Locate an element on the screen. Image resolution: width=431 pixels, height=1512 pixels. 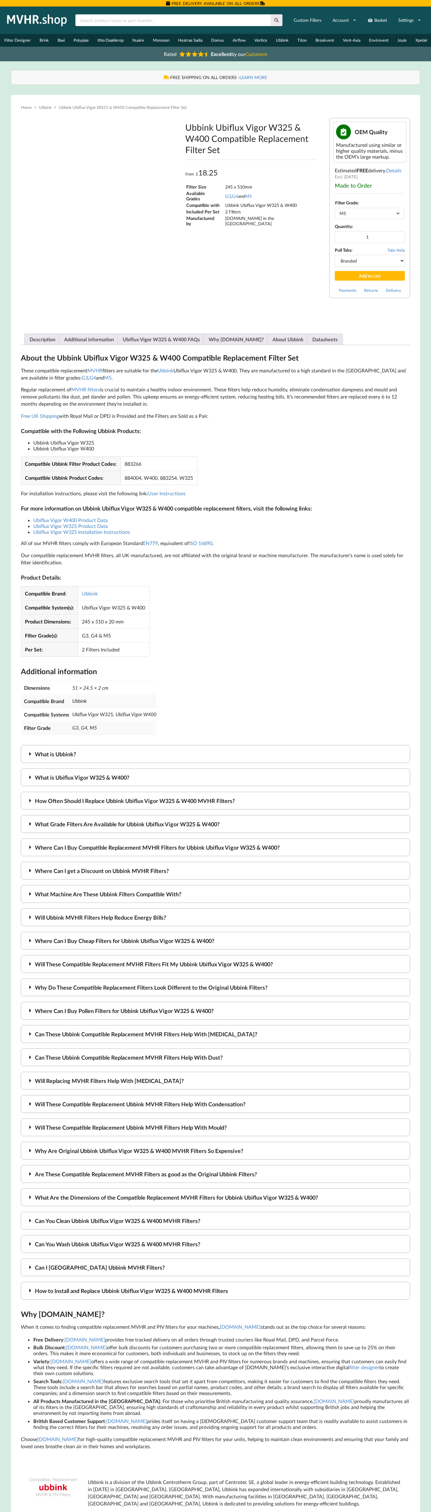
a: Free UK Shipping is located at coordinates (40, 416).